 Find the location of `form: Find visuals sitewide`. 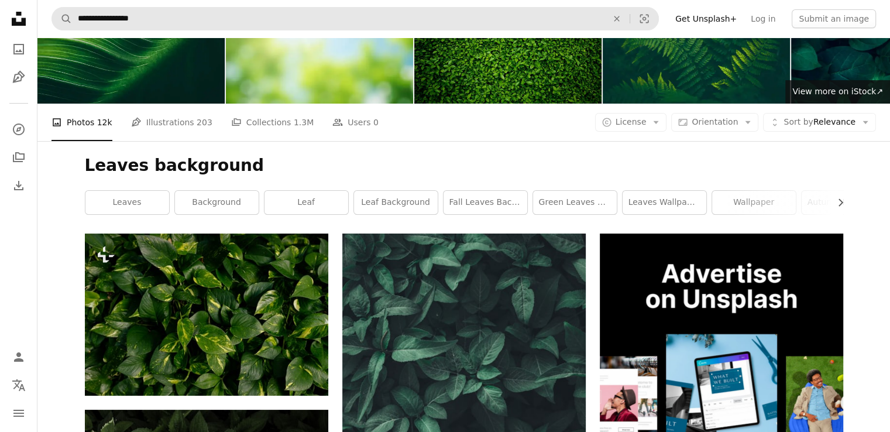

form: Find visuals sitewide is located at coordinates (355, 19).